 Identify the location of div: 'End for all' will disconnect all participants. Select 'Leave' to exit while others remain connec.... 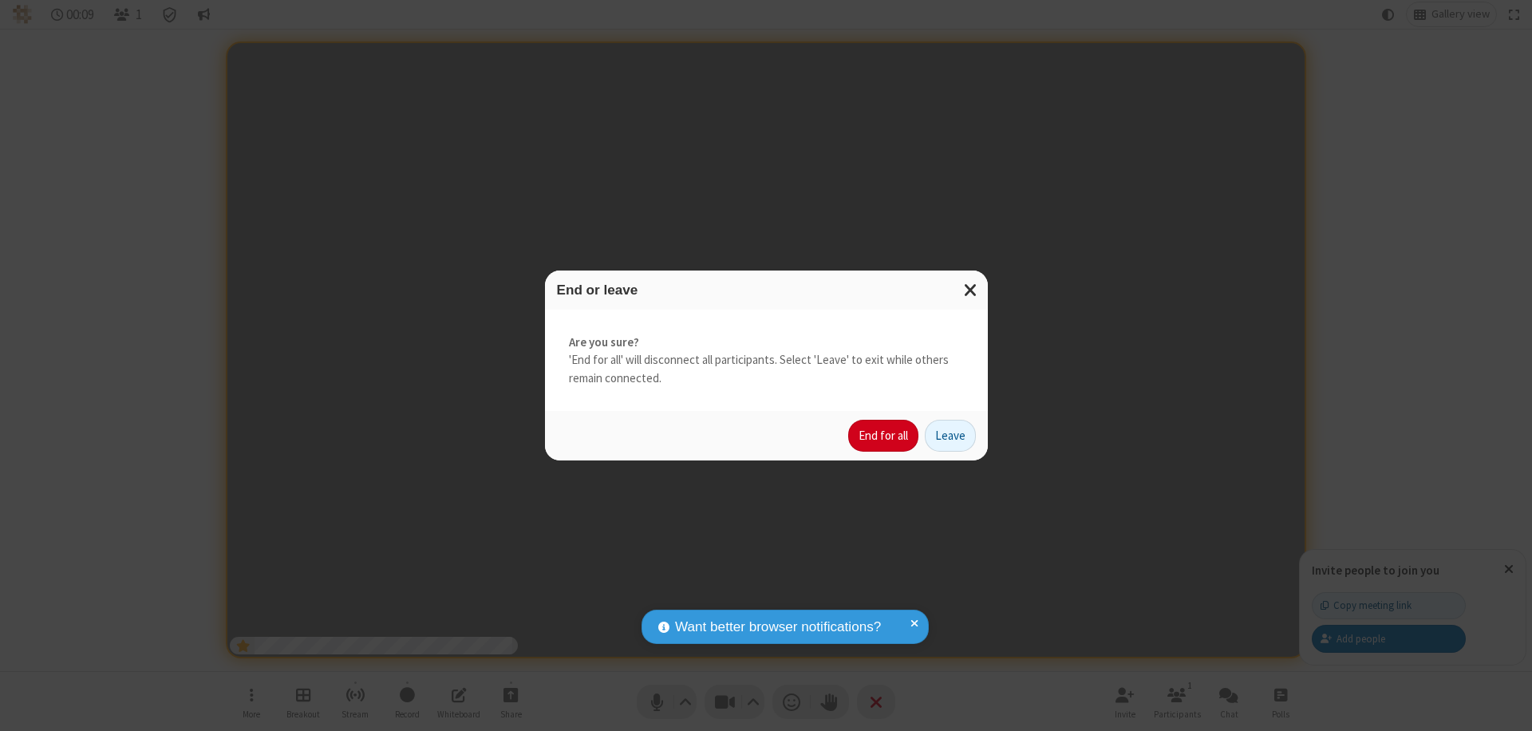
(766, 361).